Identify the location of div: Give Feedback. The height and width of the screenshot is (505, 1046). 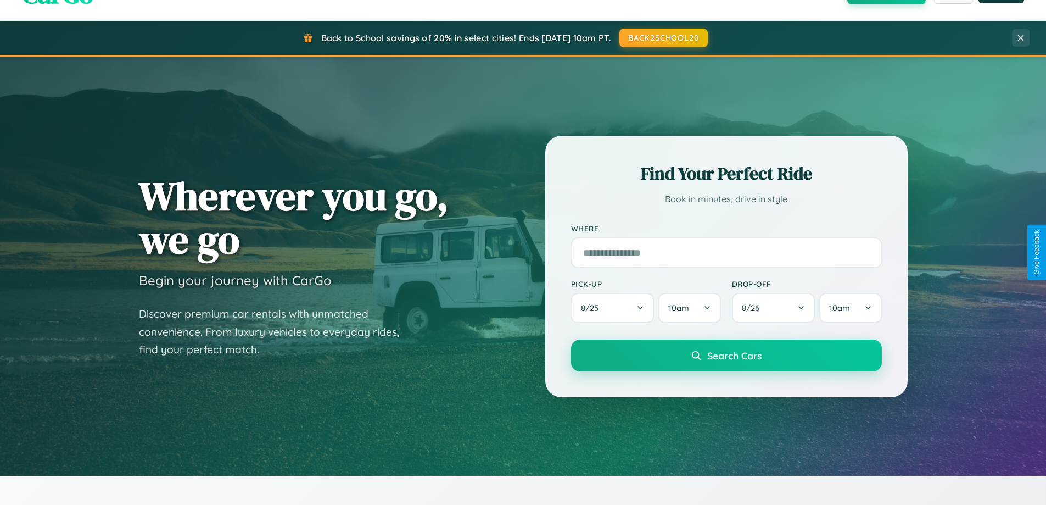
(1037, 252).